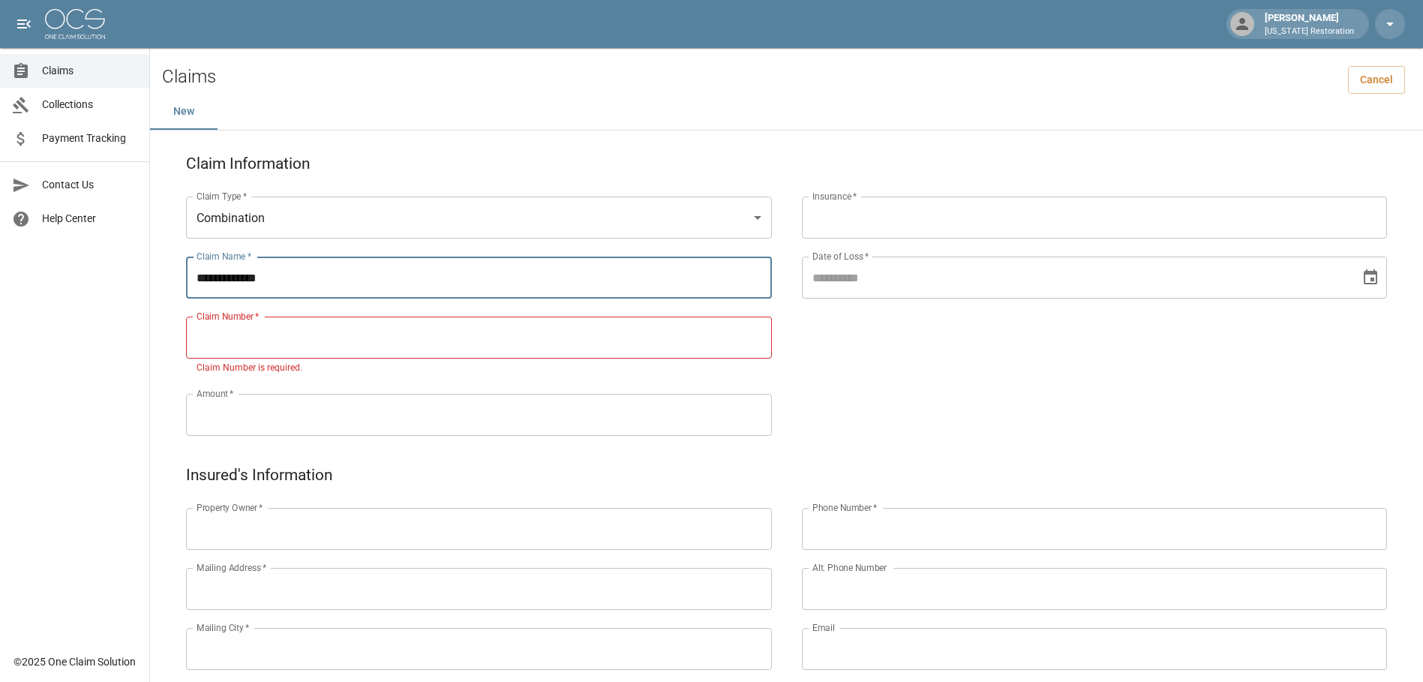 This screenshot has height=682, width=1423. What do you see at coordinates (89, 70) in the screenshot?
I see `span: Claims` at bounding box center [89, 70].